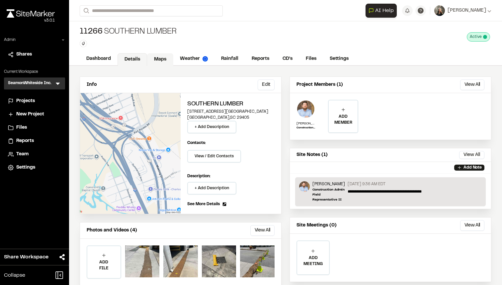  I want to click on div: Open AI Assistant, so click(383, 11).